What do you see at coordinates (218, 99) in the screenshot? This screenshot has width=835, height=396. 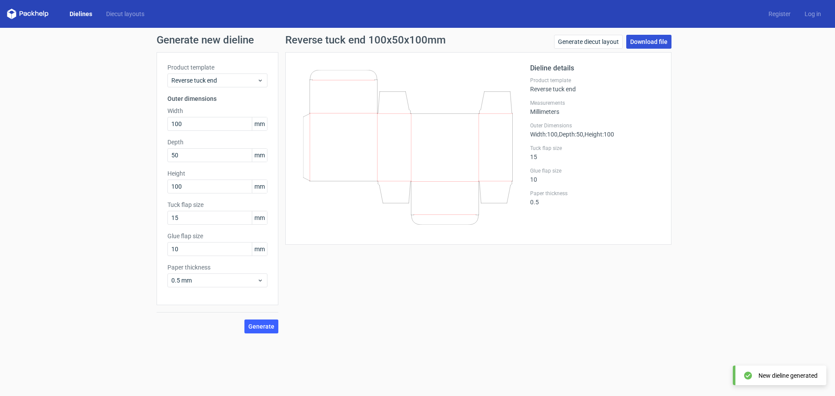 I see `h3: Outer dimensions` at bounding box center [218, 99].